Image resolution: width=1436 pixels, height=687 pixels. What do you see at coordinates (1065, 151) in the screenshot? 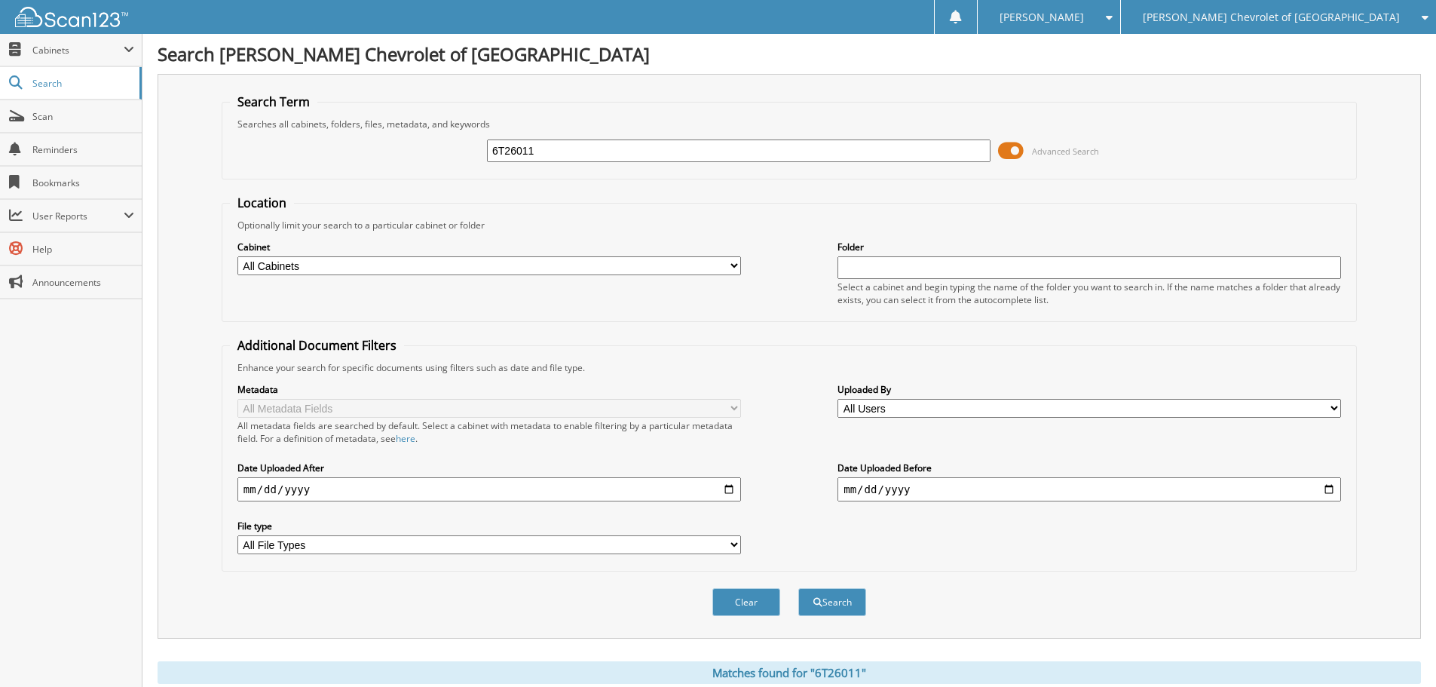
I see `span: Advanced Search` at bounding box center [1065, 151].